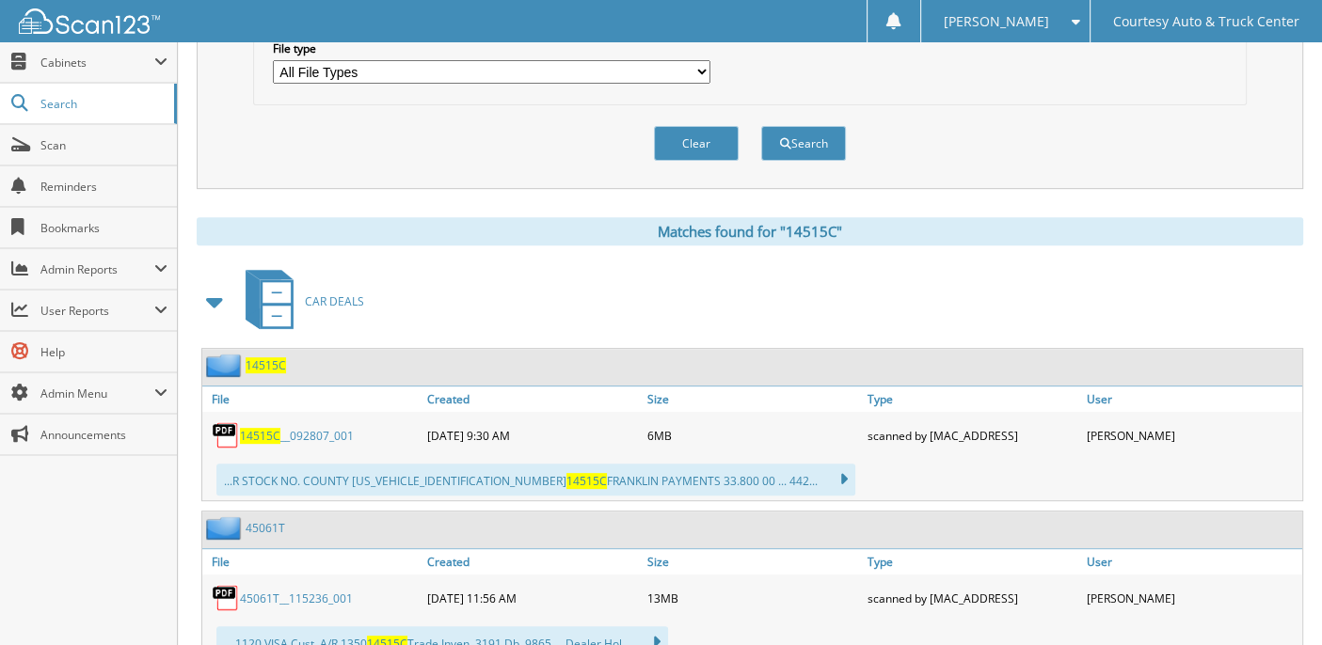 Image resolution: width=1322 pixels, height=645 pixels. I want to click on span: CAR DEALS, so click(334, 301).